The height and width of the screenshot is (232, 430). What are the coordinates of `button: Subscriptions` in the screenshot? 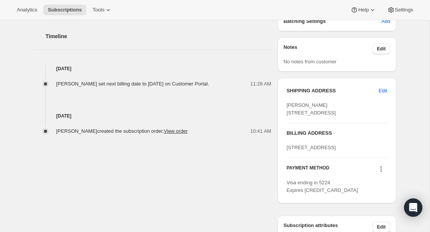 It's located at (65, 10).